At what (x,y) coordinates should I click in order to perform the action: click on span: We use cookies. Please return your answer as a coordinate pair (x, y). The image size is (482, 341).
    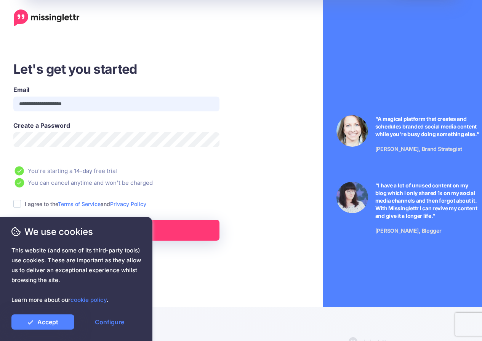
    Looking at the image, I should click on (76, 232).